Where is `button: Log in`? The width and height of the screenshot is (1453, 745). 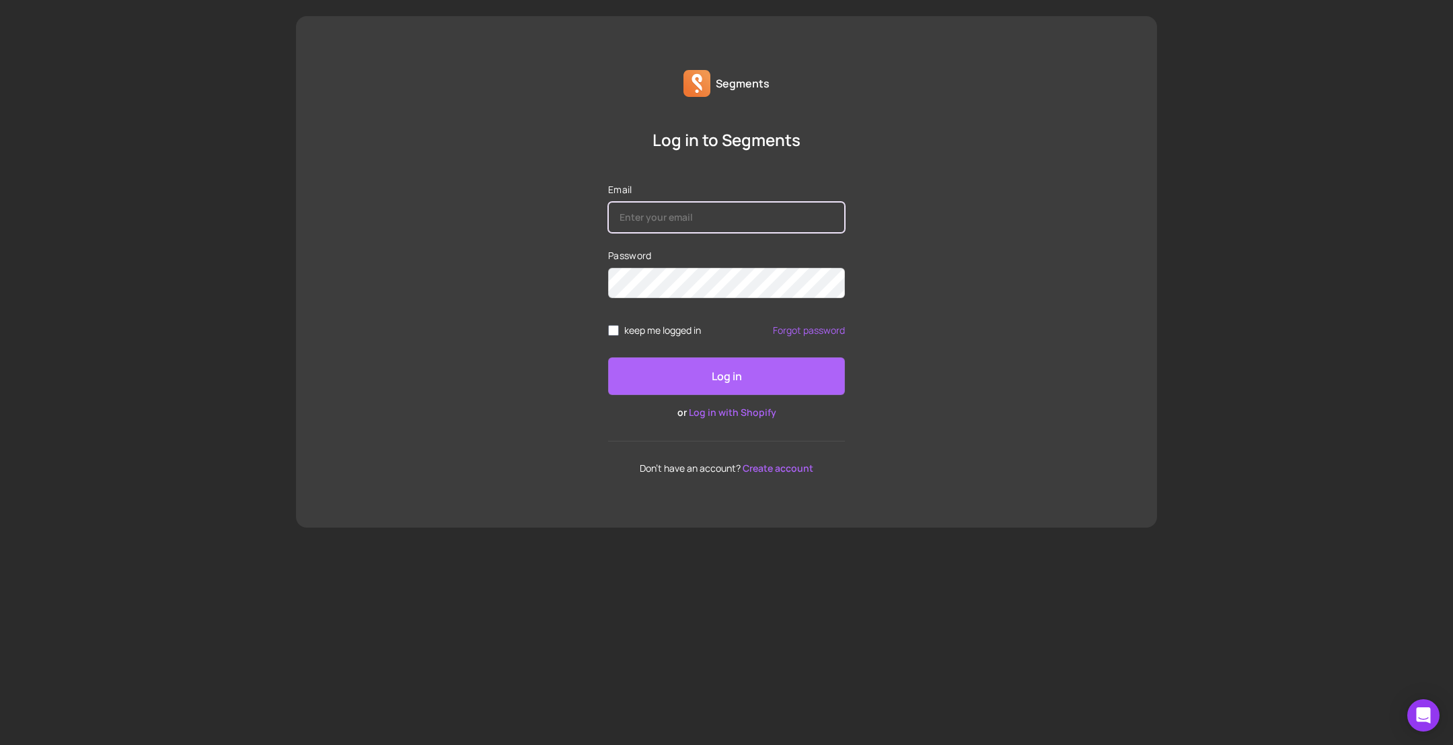 button: Log in is located at coordinates (727, 376).